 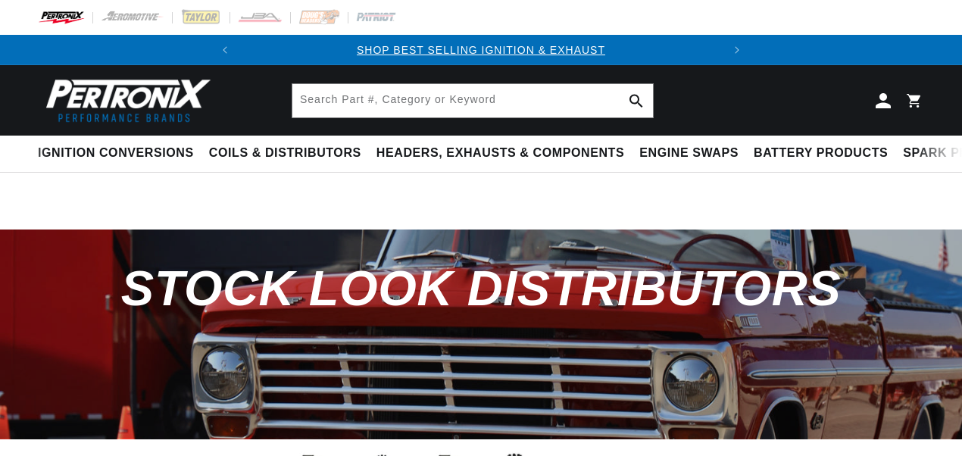 What do you see at coordinates (500, 153) in the screenshot?
I see `summary: Headers, Exhausts & Components` at bounding box center [500, 153].